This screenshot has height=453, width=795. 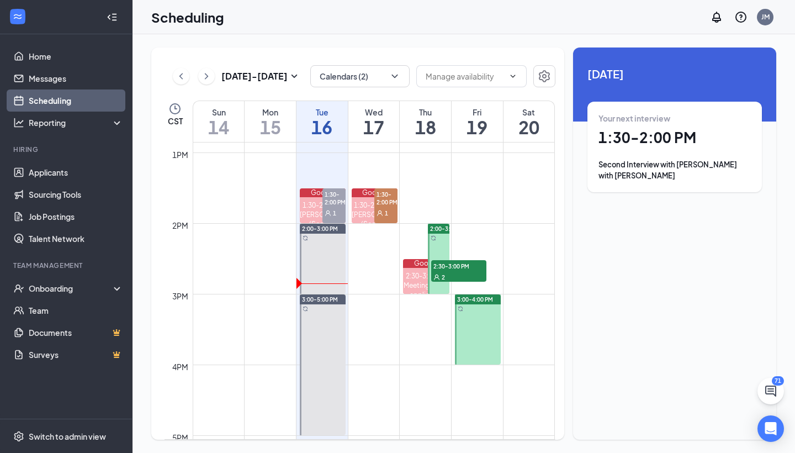 I want to click on h1: 17, so click(x=374, y=127).